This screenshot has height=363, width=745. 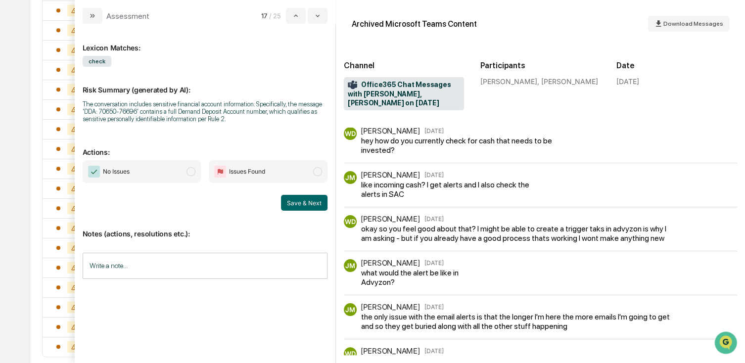 I want to click on span: Attestations, so click(x=102, y=130).